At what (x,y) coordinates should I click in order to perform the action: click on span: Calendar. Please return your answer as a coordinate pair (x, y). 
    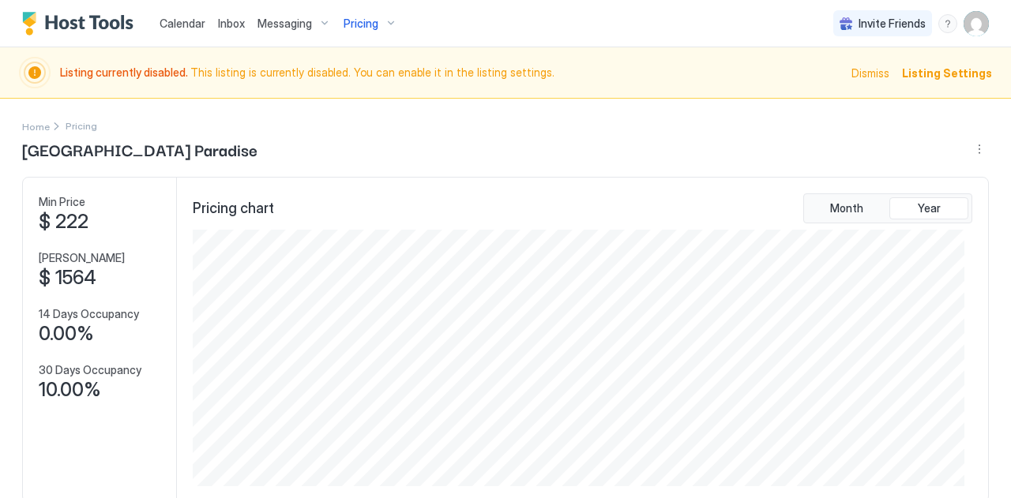
    Looking at the image, I should click on (182, 23).